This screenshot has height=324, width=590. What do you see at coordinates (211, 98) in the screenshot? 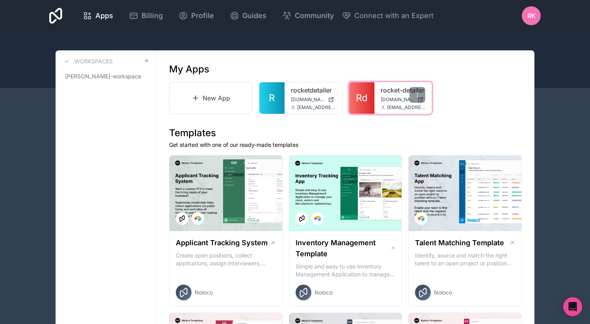
I see `a: New App` at bounding box center [211, 98].